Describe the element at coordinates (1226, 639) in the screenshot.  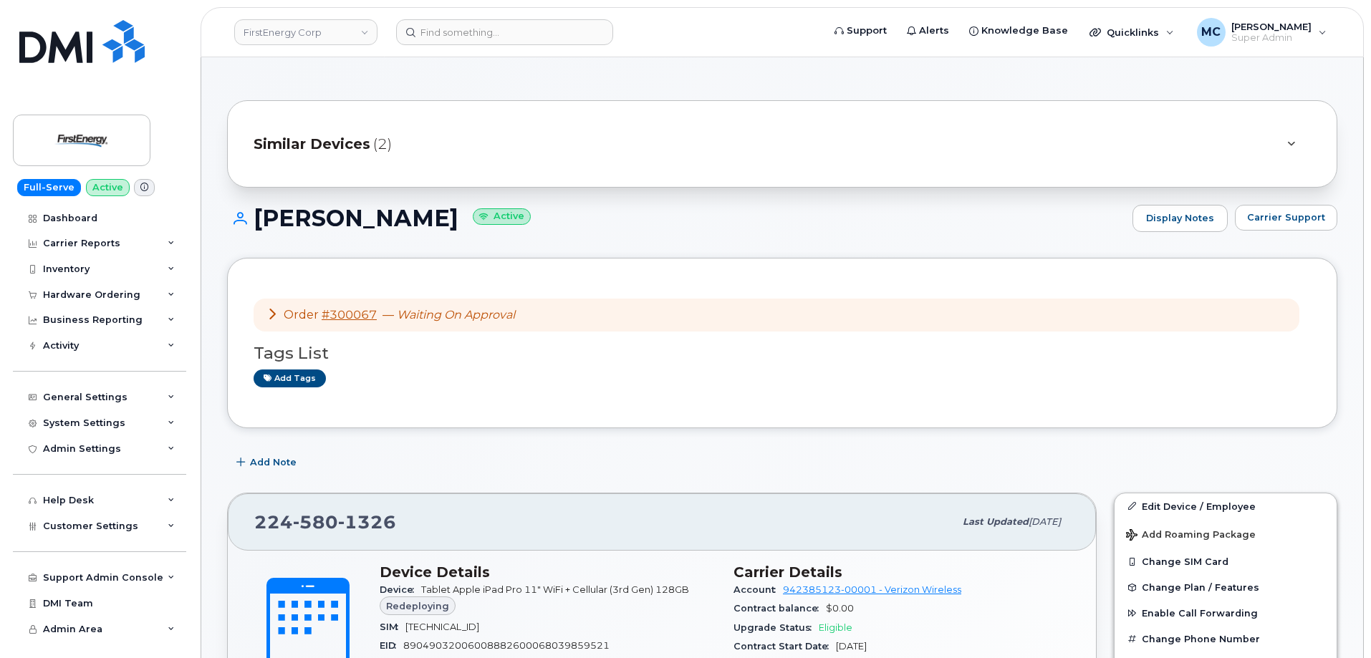
I see `button: Change Phone Number` at that location.